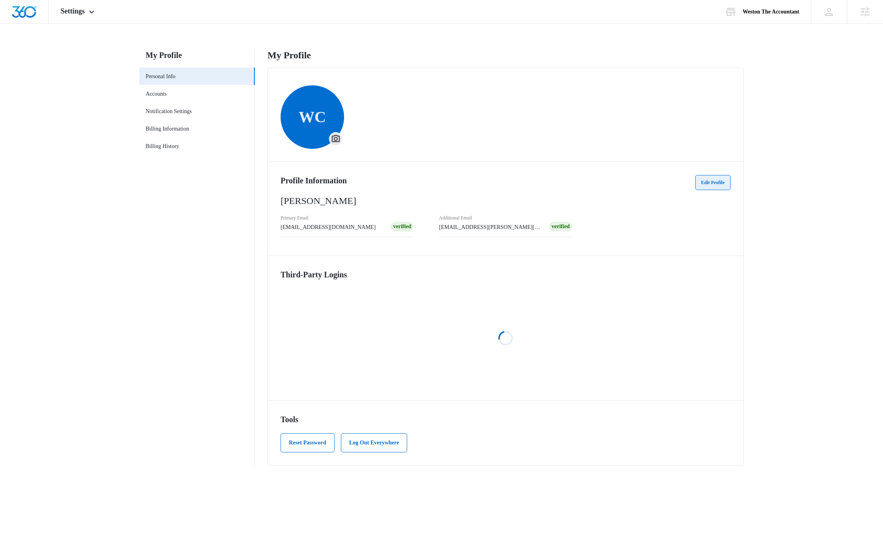 The height and width of the screenshot is (548, 883). What do you see at coordinates (770, 12) in the screenshot?
I see `div: account name` at bounding box center [770, 12].